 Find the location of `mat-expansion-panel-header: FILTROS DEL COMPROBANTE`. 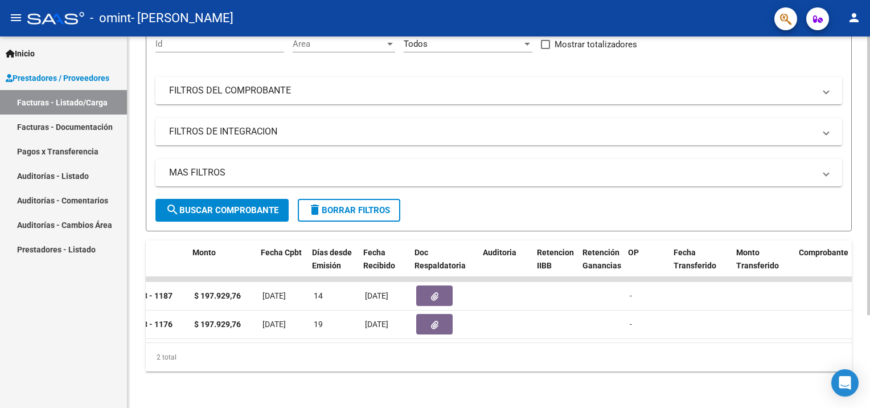

mat-expansion-panel-header: FILTROS DEL COMPROBANTE is located at coordinates (499, 91).